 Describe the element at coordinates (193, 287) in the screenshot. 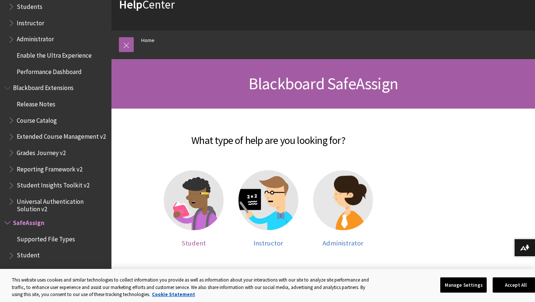

I see `div: This website uses cookies and similar technologies to collect information you provide as well as ...` at that location.